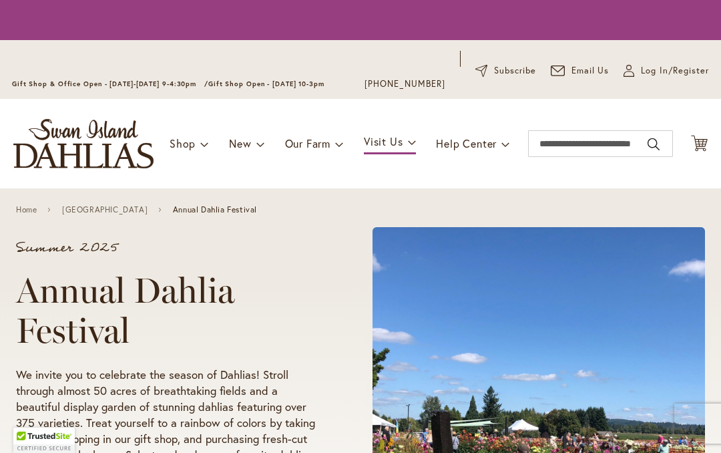 The image size is (721, 453). Describe the element at coordinates (83, 144) in the screenshot. I see `a: store logo` at that location.